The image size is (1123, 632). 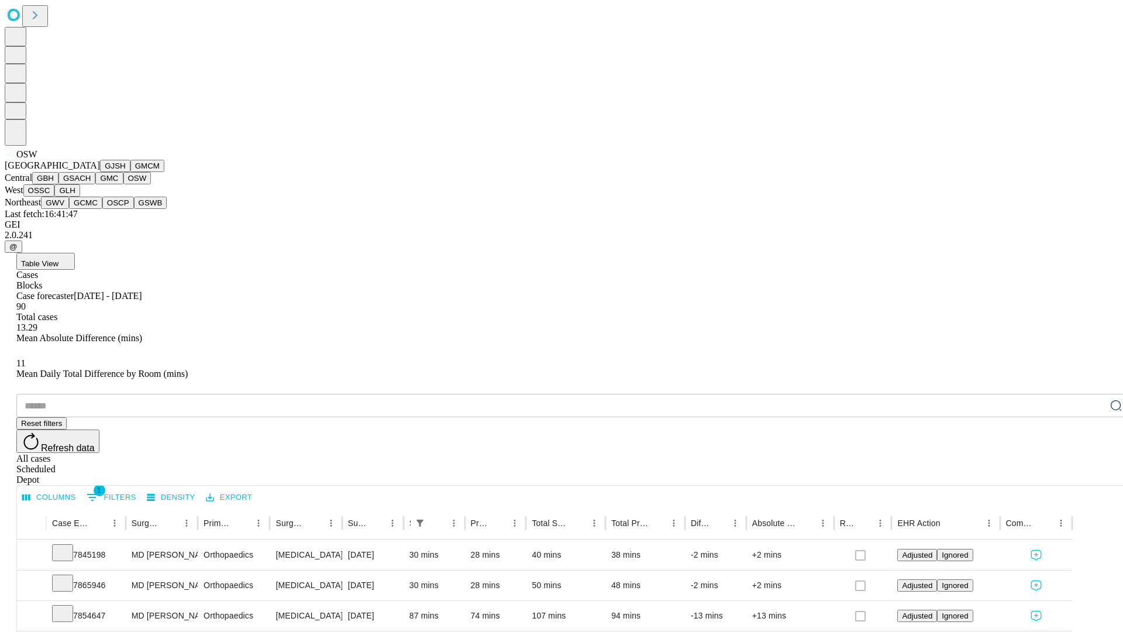 I want to click on button: GSACH, so click(x=77, y=178).